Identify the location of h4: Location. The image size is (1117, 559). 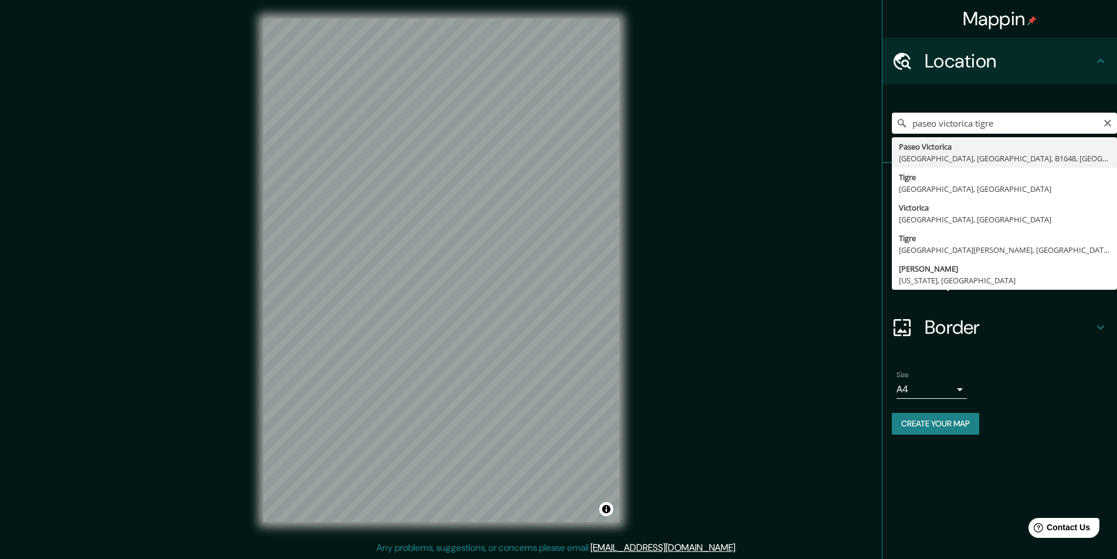
(1010, 61).